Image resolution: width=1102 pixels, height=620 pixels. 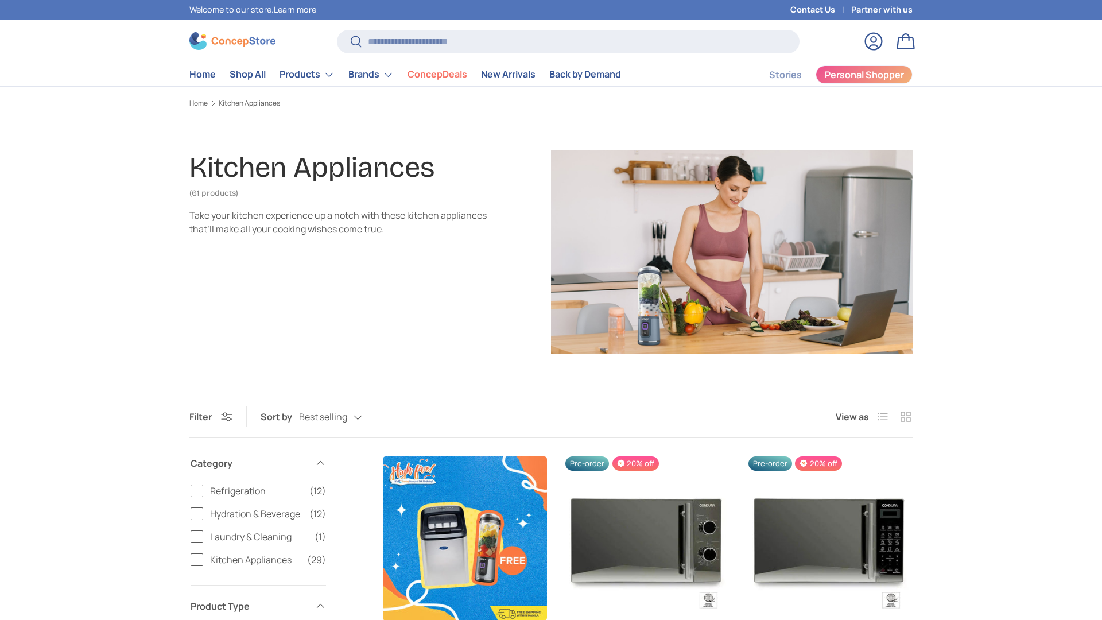 I want to click on nav: Secondary, so click(x=827, y=75).